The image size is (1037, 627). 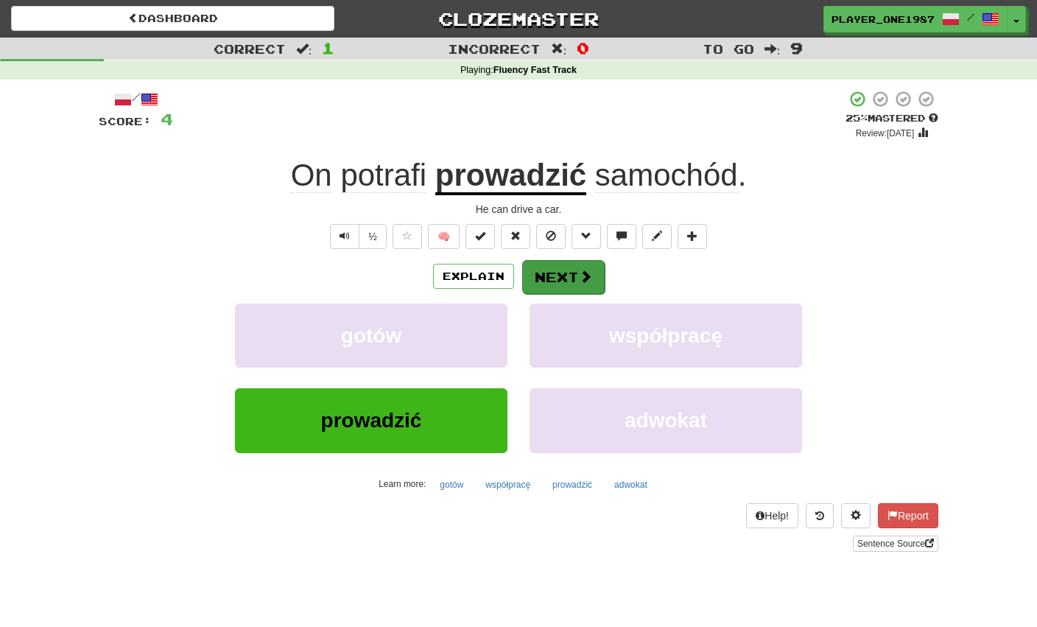 What do you see at coordinates (311, 175) in the screenshot?
I see `span: On` at bounding box center [311, 175].